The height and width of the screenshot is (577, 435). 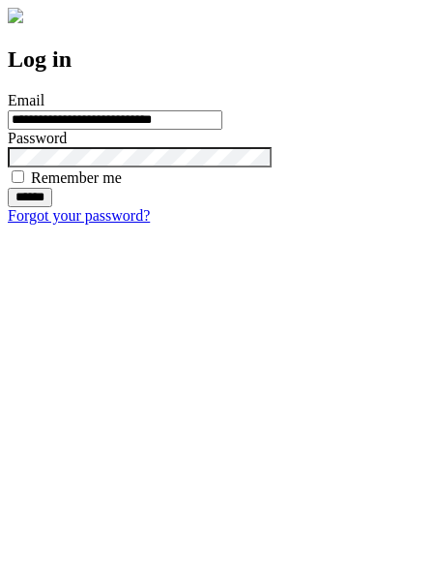 I want to click on label: Password, so click(x=37, y=137).